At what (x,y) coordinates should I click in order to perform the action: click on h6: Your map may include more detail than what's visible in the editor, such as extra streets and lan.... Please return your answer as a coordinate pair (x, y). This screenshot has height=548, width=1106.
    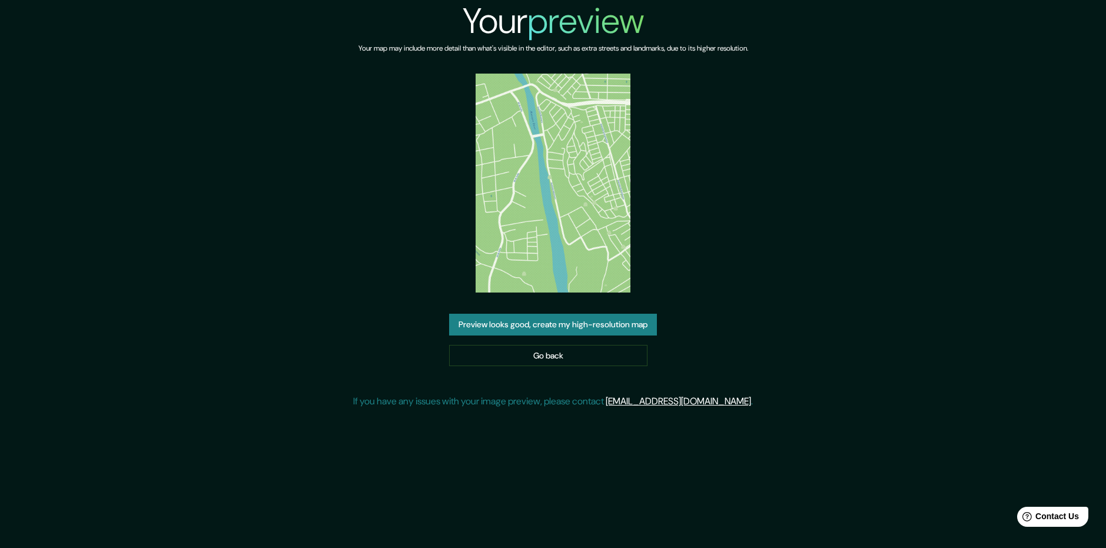
    Looking at the image, I should click on (553, 48).